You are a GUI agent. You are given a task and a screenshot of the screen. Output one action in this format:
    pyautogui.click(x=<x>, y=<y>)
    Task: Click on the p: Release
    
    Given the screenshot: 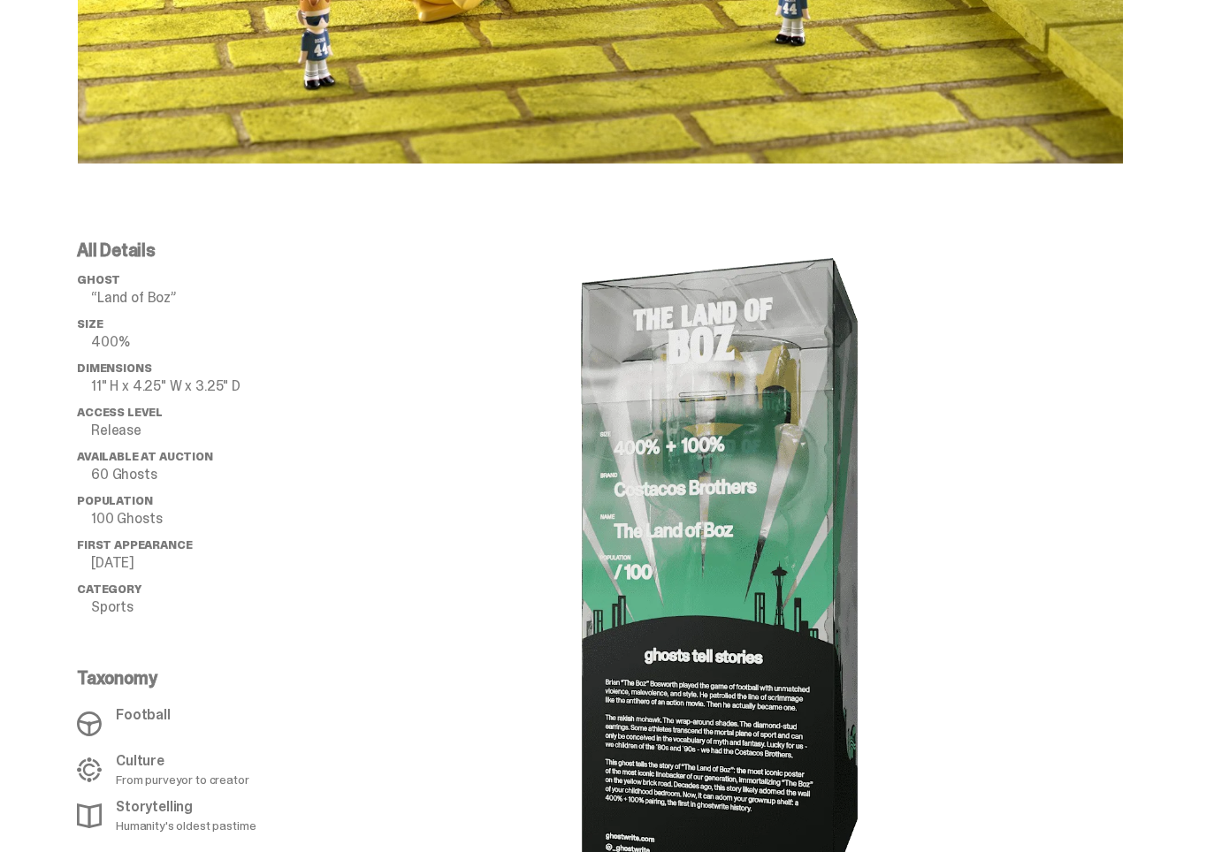 What is the action you would take?
    pyautogui.click(x=215, y=431)
    